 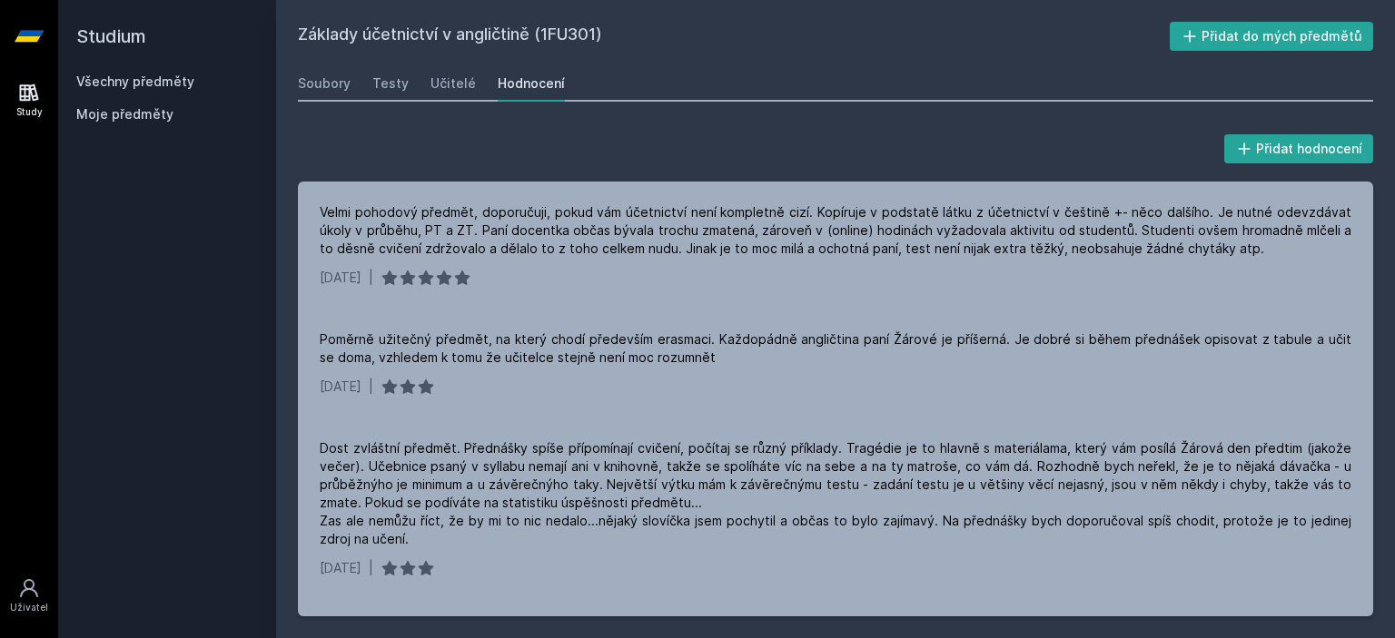 I want to click on button: Přidat do mých předmětů, so click(x=1271, y=36).